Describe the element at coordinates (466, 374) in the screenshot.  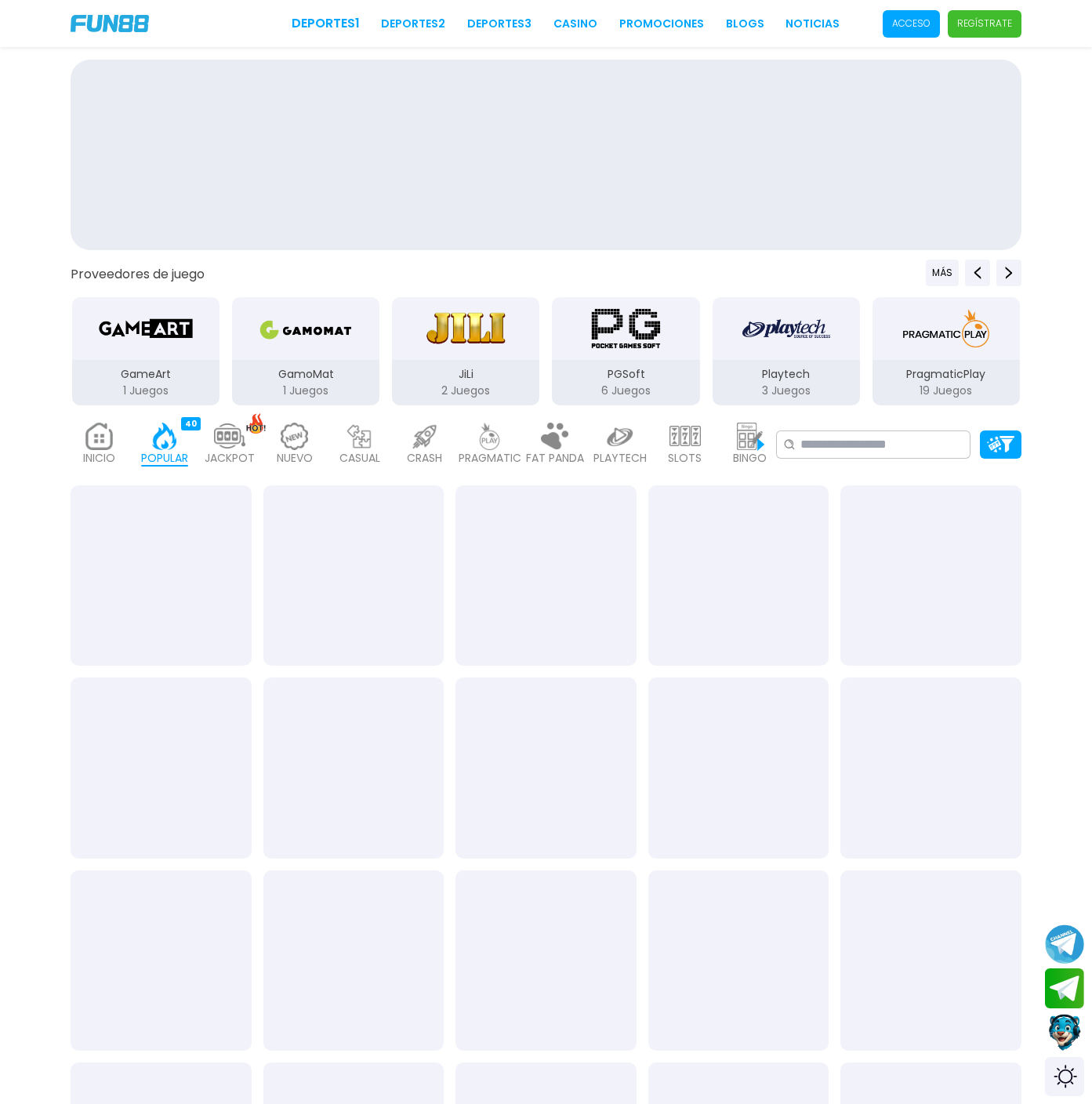
I see `p: JiLi` at that location.